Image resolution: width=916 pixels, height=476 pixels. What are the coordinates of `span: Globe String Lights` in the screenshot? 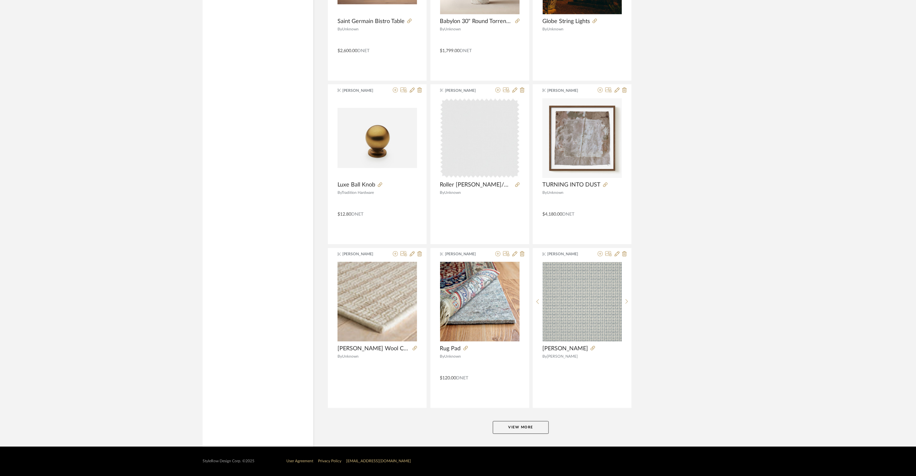 It's located at (566, 21).